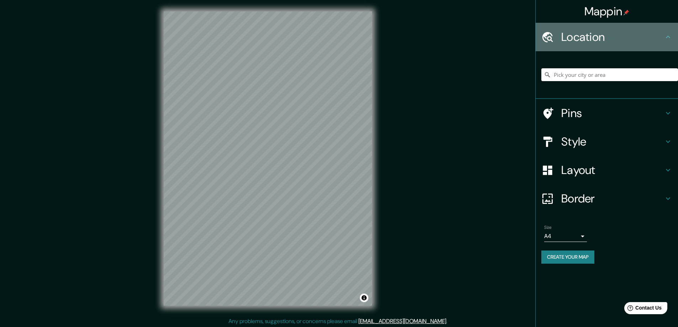 This screenshot has width=678, height=327. I want to click on canvas: Map, so click(267, 158).